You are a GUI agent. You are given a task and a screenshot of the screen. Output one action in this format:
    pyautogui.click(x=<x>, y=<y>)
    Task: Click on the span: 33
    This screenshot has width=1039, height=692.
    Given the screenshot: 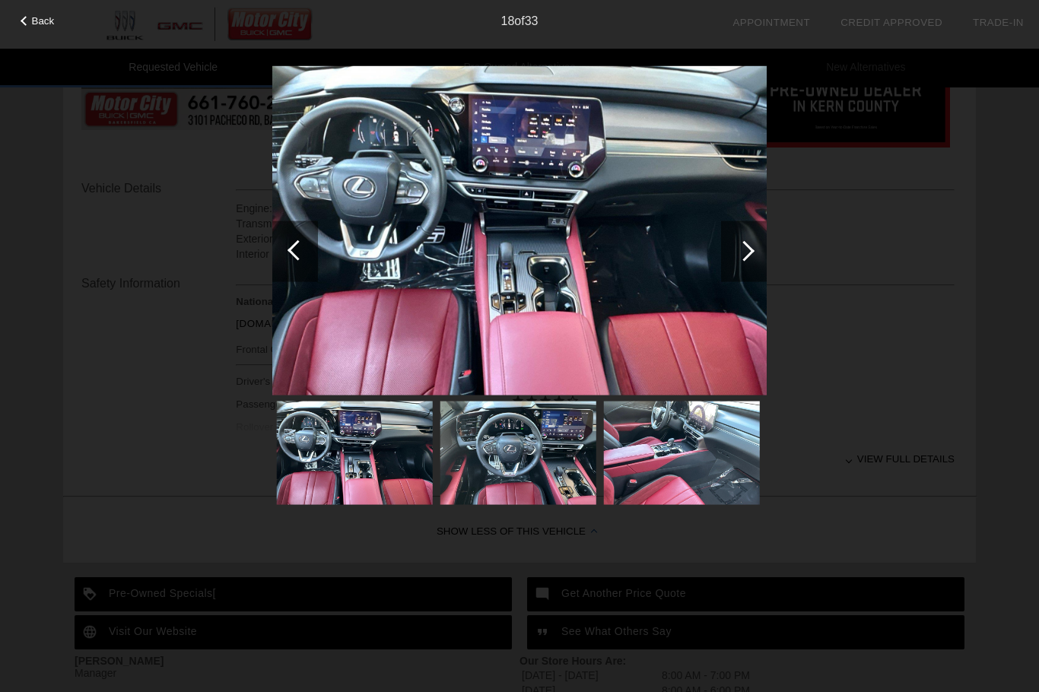 What is the action you would take?
    pyautogui.click(x=532, y=21)
    